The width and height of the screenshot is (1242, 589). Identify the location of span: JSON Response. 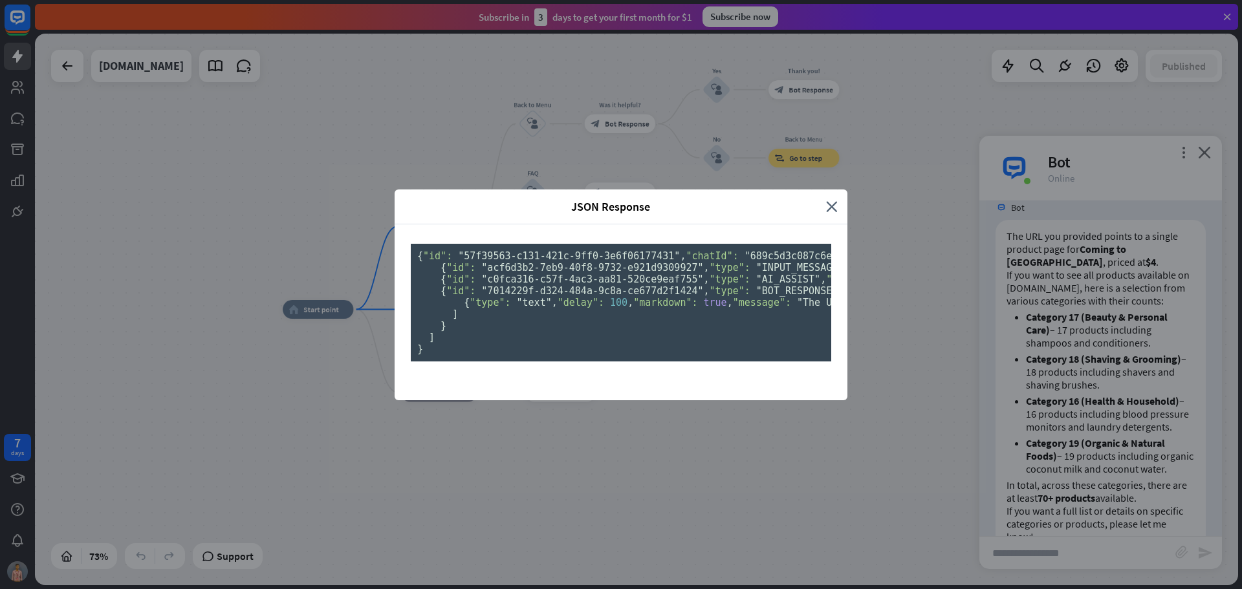
(610, 206).